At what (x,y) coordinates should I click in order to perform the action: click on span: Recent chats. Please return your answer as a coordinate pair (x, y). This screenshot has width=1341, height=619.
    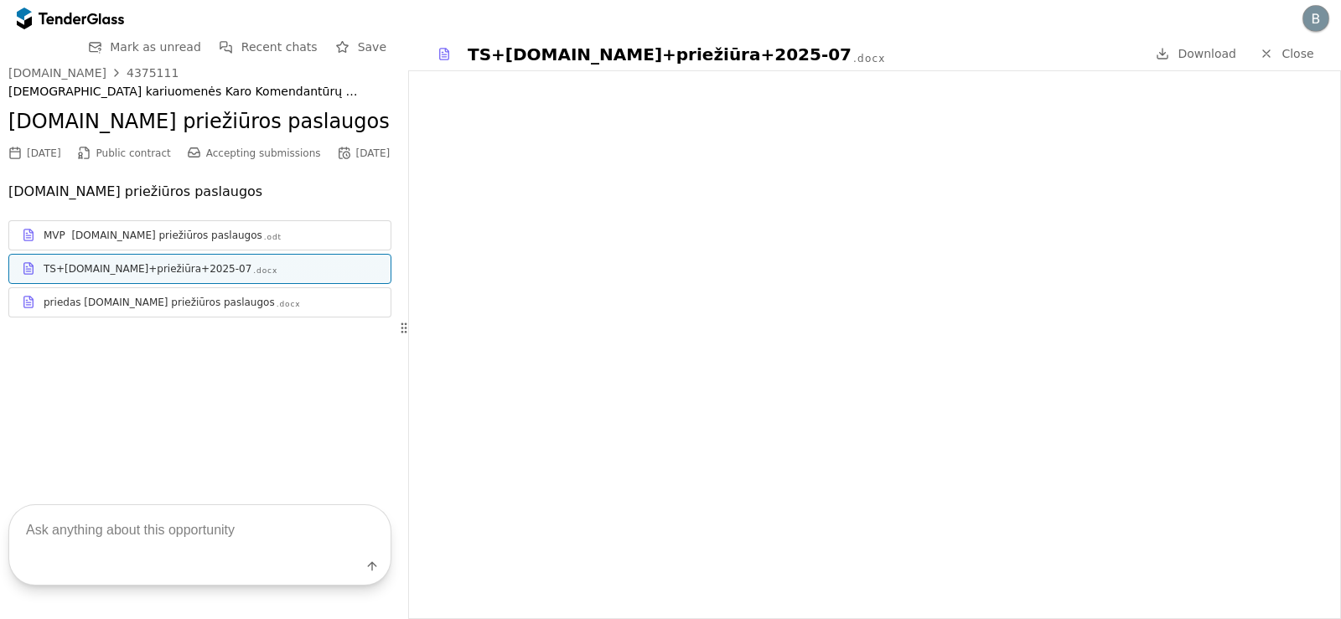
    Looking at the image, I should click on (279, 47).